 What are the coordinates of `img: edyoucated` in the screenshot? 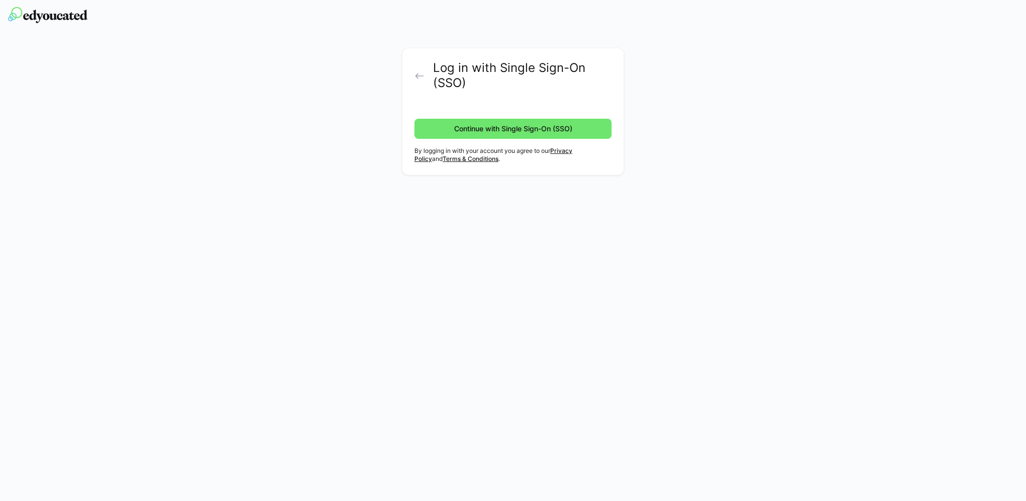 It's located at (48, 15).